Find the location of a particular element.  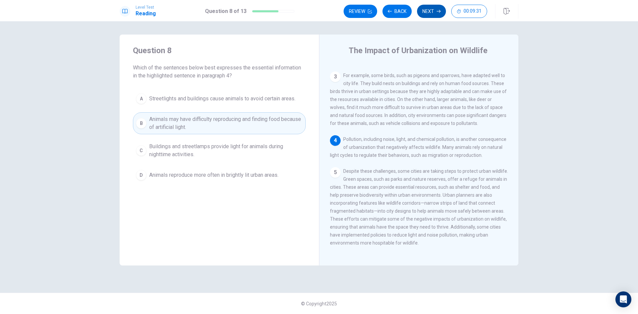

span: Animals may have difficulty reproducing and finding food because of artificial light. is located at coordinates (226, 123).